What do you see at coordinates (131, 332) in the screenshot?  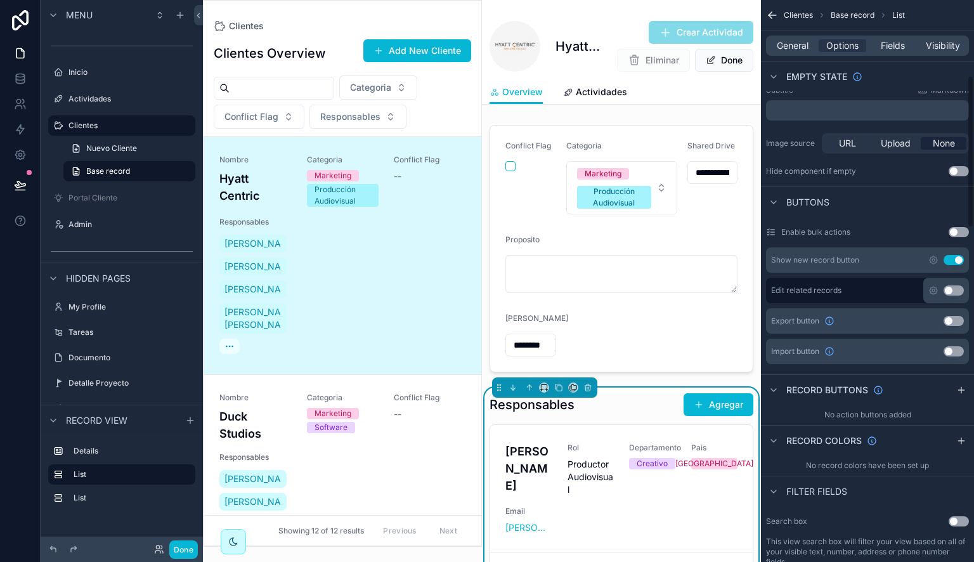 I see `label: Tareas` at bounding box center [131, 332].